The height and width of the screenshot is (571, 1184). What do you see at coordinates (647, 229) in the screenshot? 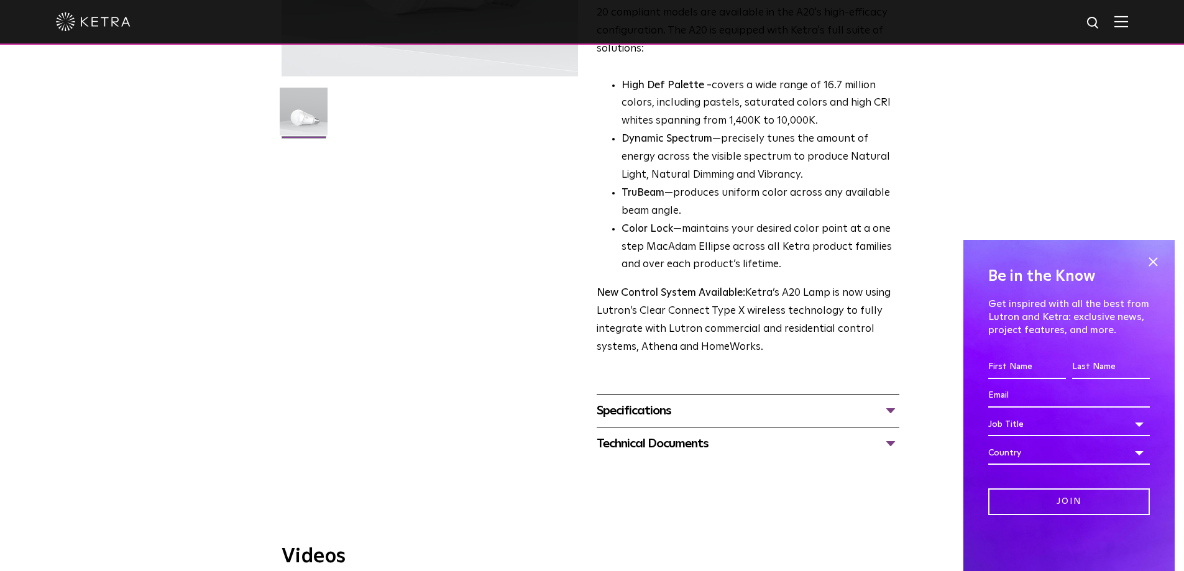
I see `strong: Color Lock` at bounding box center [647, 229].